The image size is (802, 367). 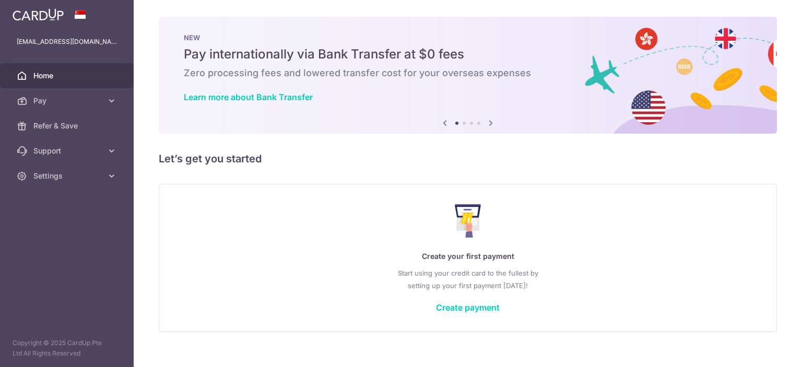 I want to click on img: Bank transfer banner, so click(x=468, y=75).